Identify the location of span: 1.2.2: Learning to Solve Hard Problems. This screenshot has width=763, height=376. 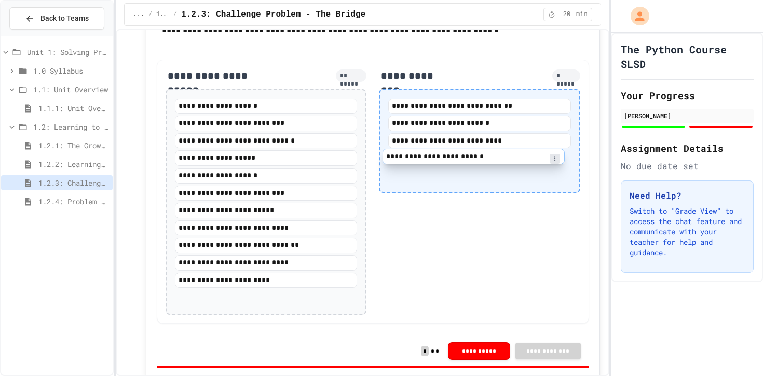
(73, 164).